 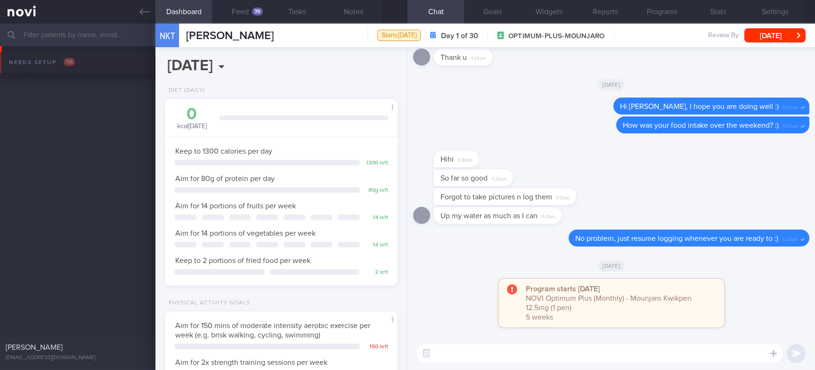 I want to click on span: Aim for 2x strength training sessions per week, so click(x=251, y=362).